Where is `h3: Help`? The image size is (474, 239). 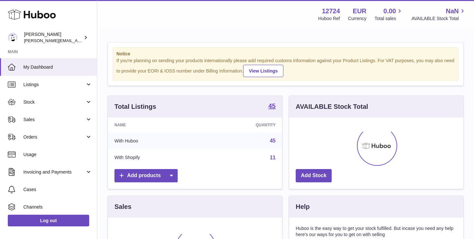 h3: Help is located at coordinates (303, 207).